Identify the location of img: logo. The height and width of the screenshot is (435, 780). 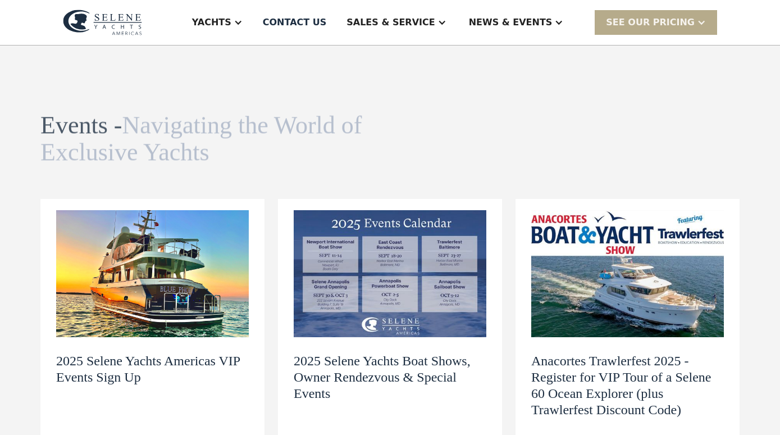
(102, 22).